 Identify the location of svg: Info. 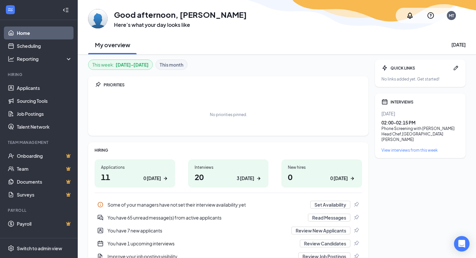
(100, 205).